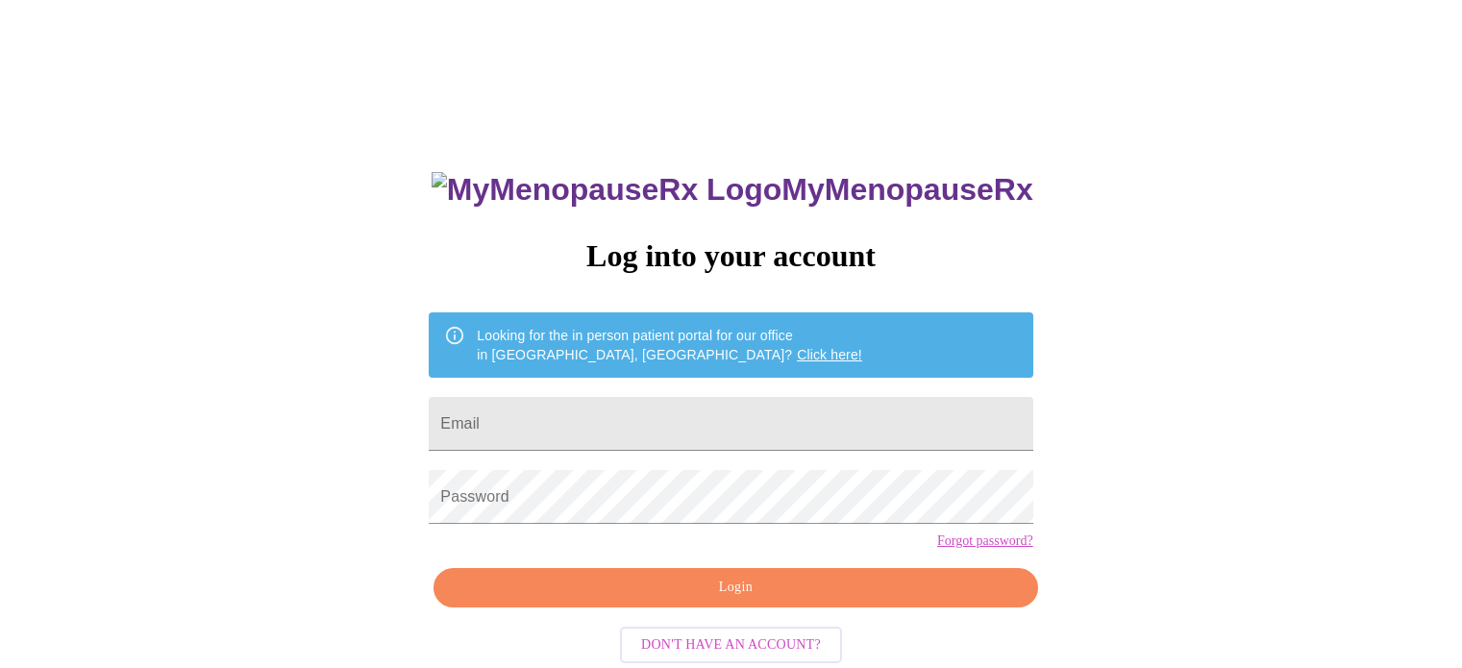 Image resolution: width=1462 pixels, height=668 pixels. I want to click on a: Don't have an account?, so click(730, 642).